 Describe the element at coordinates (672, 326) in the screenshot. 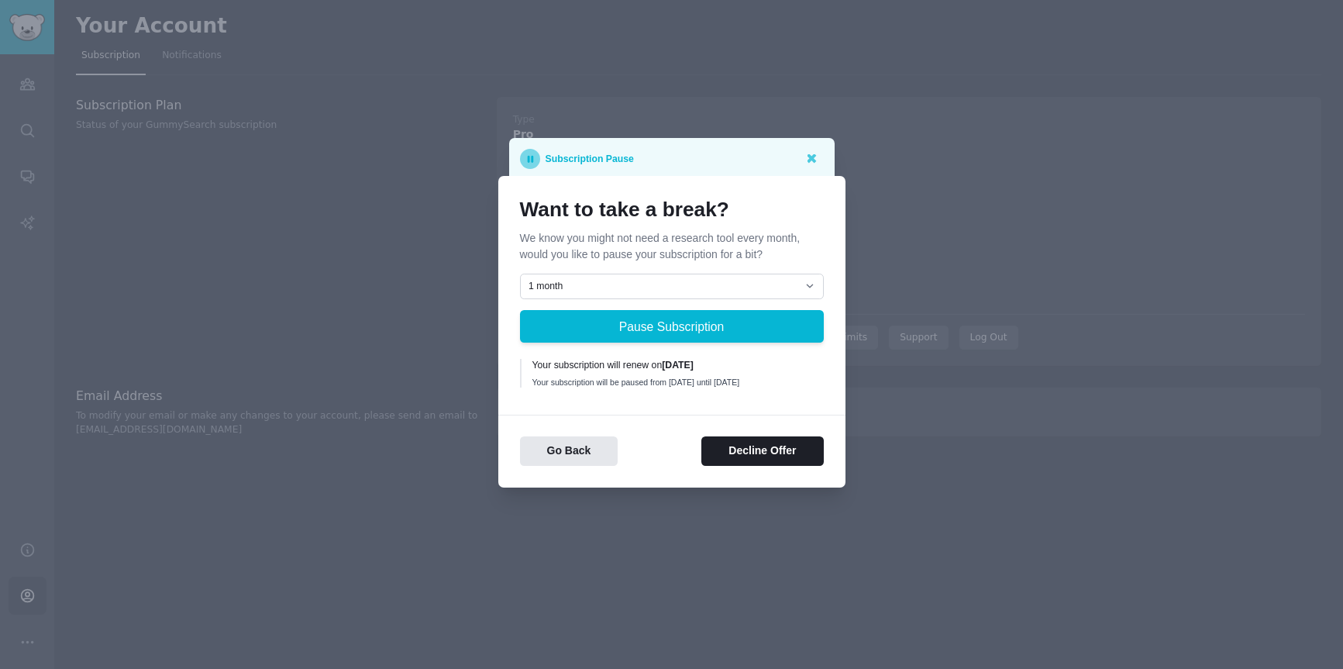

I see `button: Pause Subscription` at that location.